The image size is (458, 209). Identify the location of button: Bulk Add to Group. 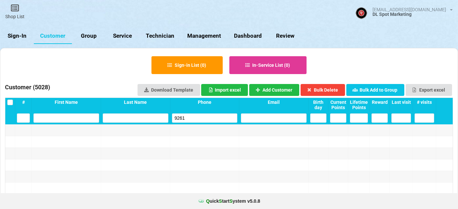
(375, 90).